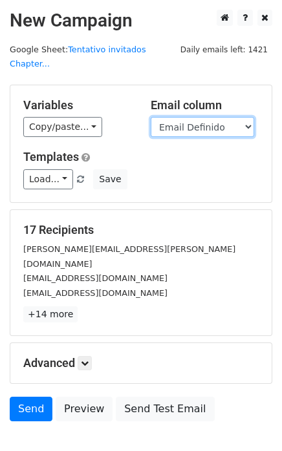  Describe the element at coordinates (141, 363) in the screenshot. I see `h5: Advanced` at that location.